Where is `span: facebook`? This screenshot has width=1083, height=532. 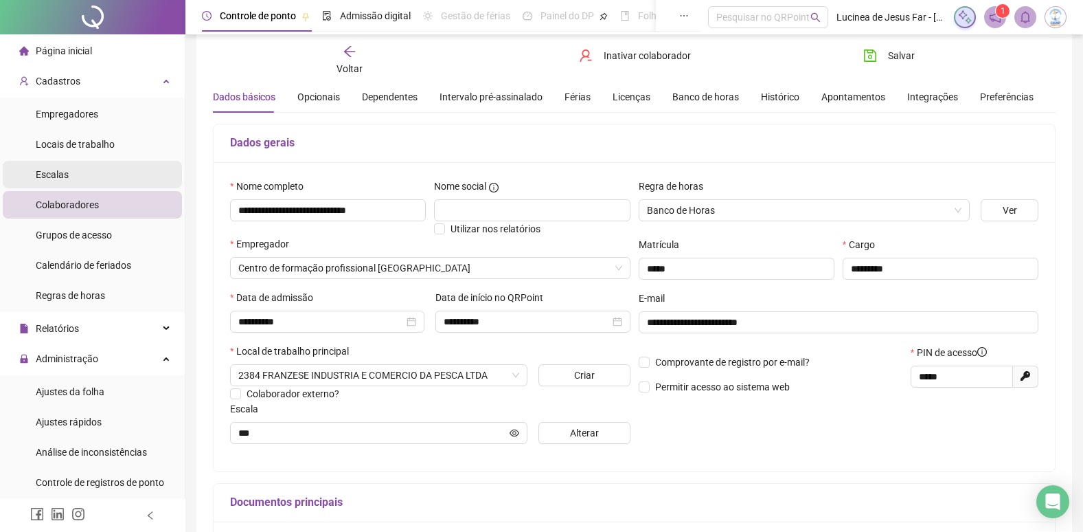
span: facebook is located at coordinates (37, 514).